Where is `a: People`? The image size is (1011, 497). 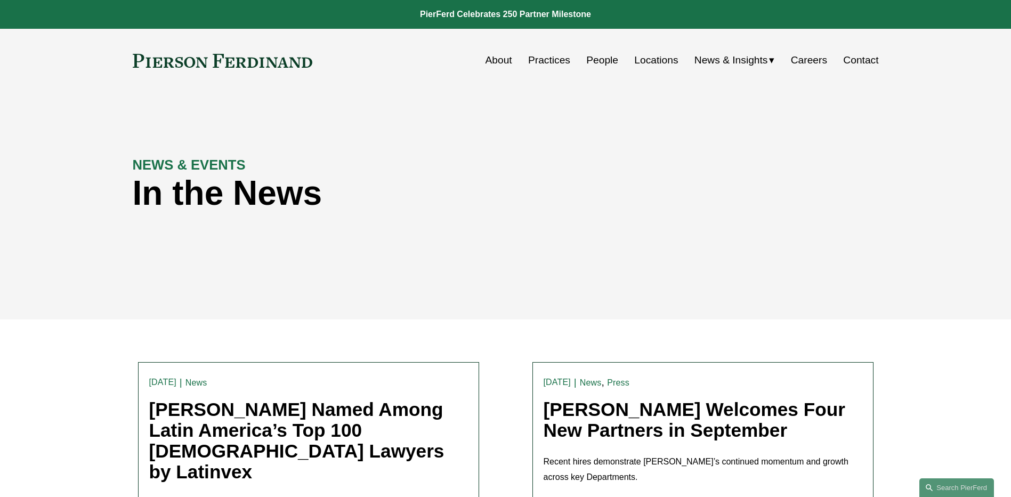
a: People is located at coordinates (602, 60).